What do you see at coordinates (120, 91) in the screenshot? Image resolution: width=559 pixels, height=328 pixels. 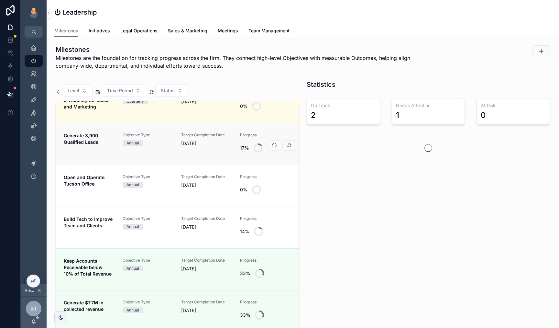 I see `span: Time Period` at bounding box center [120, 91].